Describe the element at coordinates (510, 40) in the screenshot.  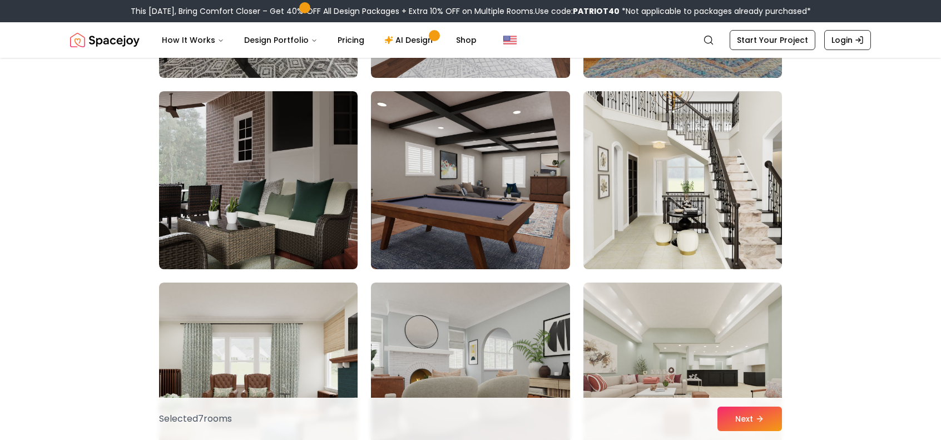
I see `img: United States` at that location.